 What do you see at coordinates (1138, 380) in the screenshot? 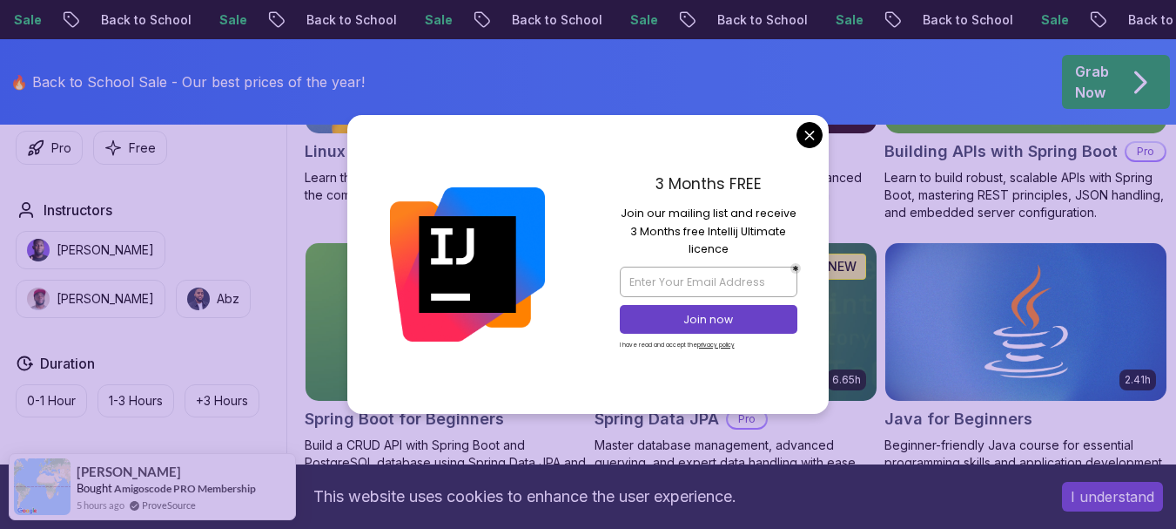
I see `p: 2.41h` at bounding box center [1138, 380].